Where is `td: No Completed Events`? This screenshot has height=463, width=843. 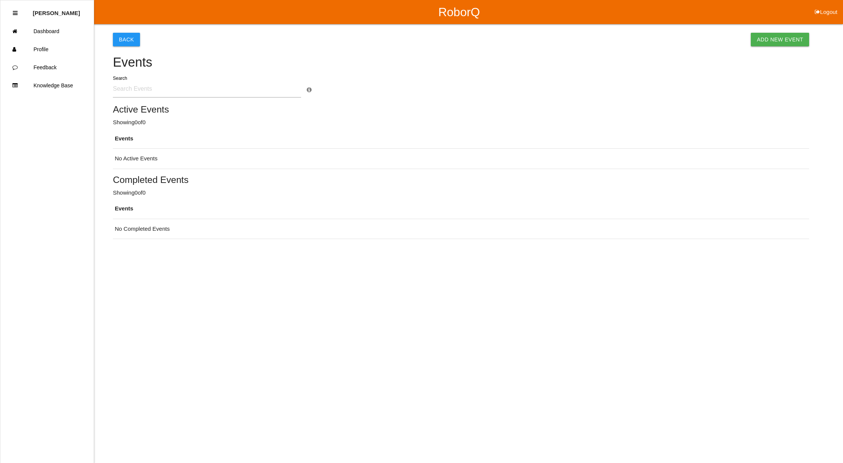 td: No Completed Events is located at coordinates (461, 229).